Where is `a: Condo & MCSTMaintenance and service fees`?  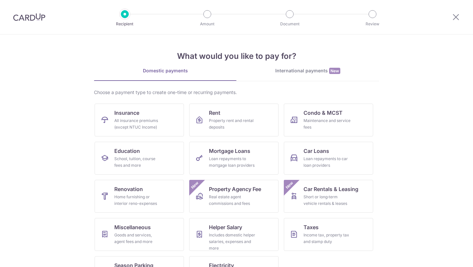
a: Condo & MCSTMaintenance and service fees is located at coordinates (328, 120).